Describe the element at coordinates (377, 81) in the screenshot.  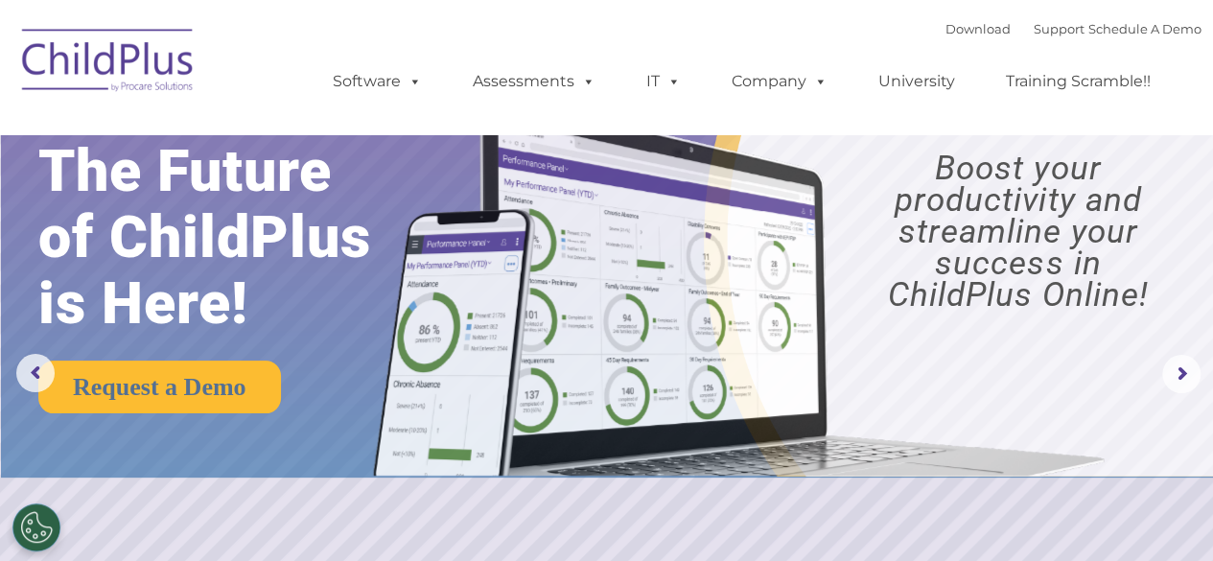
I see `a: Software` at that location.